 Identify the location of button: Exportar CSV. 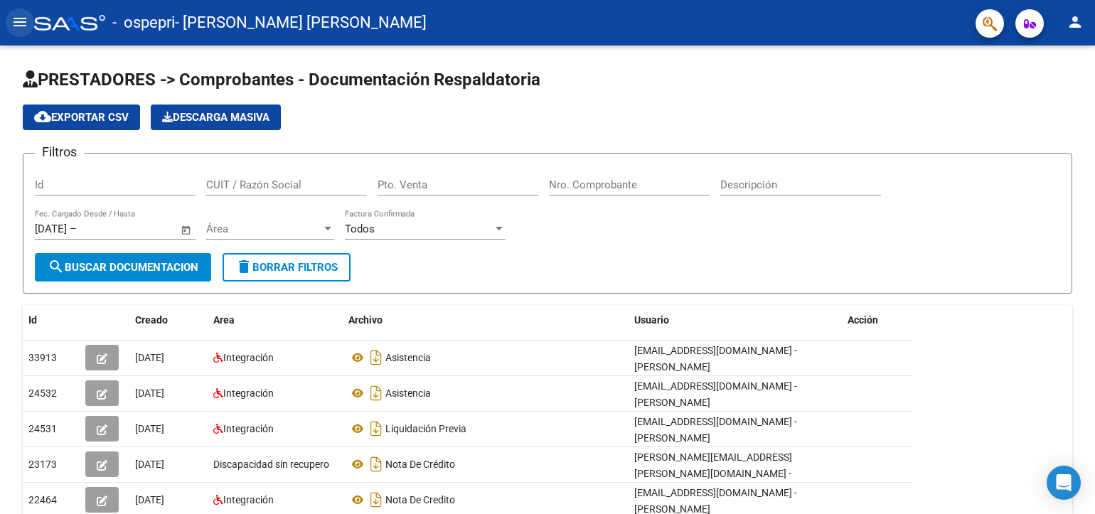
(81, 117).